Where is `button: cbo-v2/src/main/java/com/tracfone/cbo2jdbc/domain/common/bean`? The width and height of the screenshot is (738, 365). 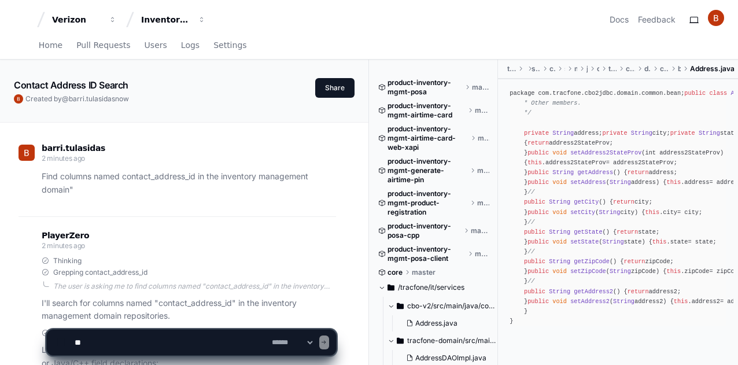
button: cbo-v2/src/main/java/com/tracfone/cbo2jdbc/domain/common/bean is located at coordinates (443, 306).